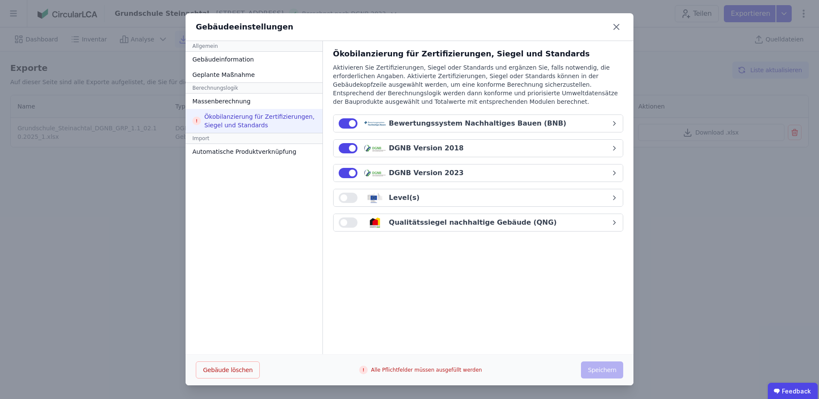 This screenshot has width=819, height=399. I want to click on div: Berechnungslogik, so click(254, 88).